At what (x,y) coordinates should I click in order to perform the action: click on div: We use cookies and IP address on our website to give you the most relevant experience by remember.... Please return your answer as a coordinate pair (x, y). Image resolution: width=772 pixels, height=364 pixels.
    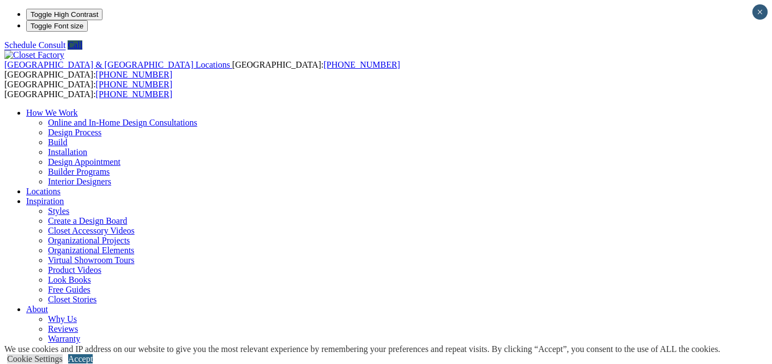
    Looking at the image, I should click on (362, 349).